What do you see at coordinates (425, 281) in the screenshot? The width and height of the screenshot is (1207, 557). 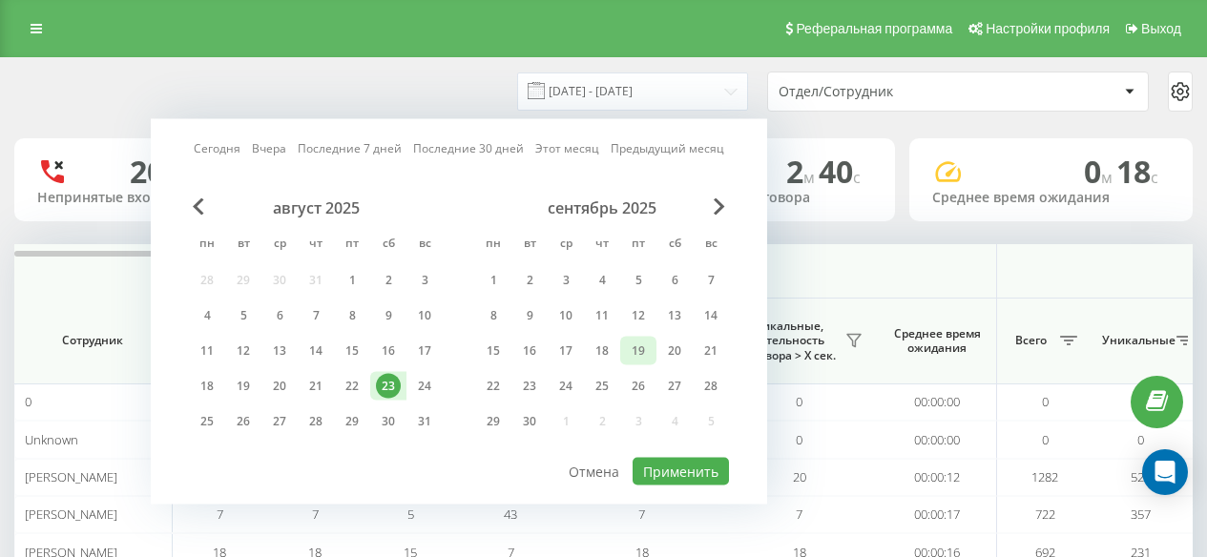 I see `div: вс 3 авг. 2025 г.` at bounding box center [425, 281].